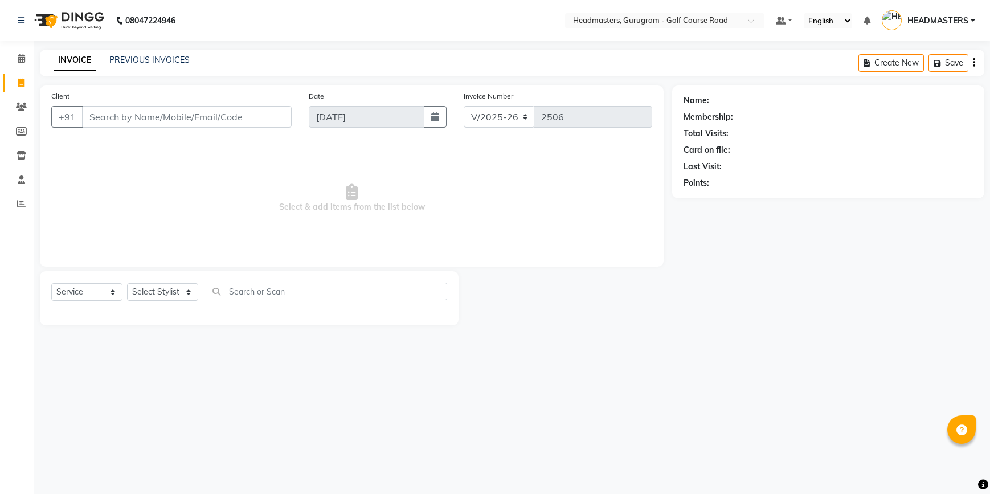 The width and height of the screenshot is (990, 494). Describe the element at coordinates (60, 96) in the screenshot. I see `label: Client` at that location.